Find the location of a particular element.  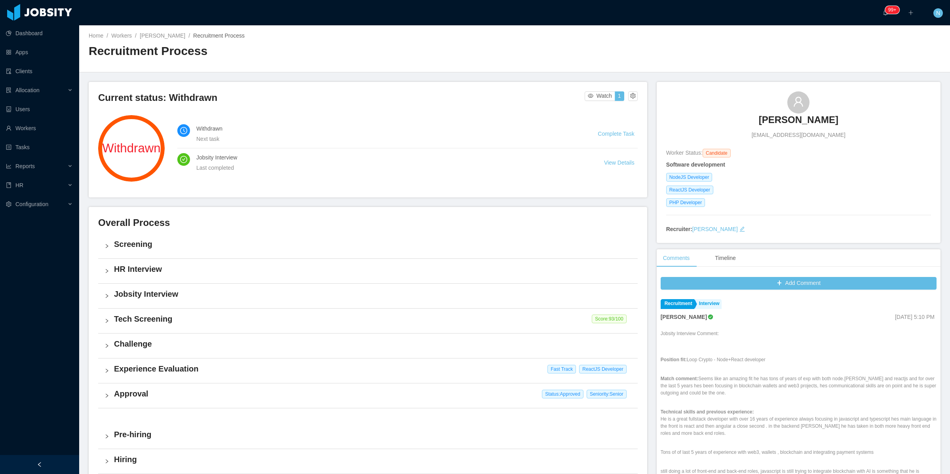

i: icon: check-circle is located at coordinates (184, 160).